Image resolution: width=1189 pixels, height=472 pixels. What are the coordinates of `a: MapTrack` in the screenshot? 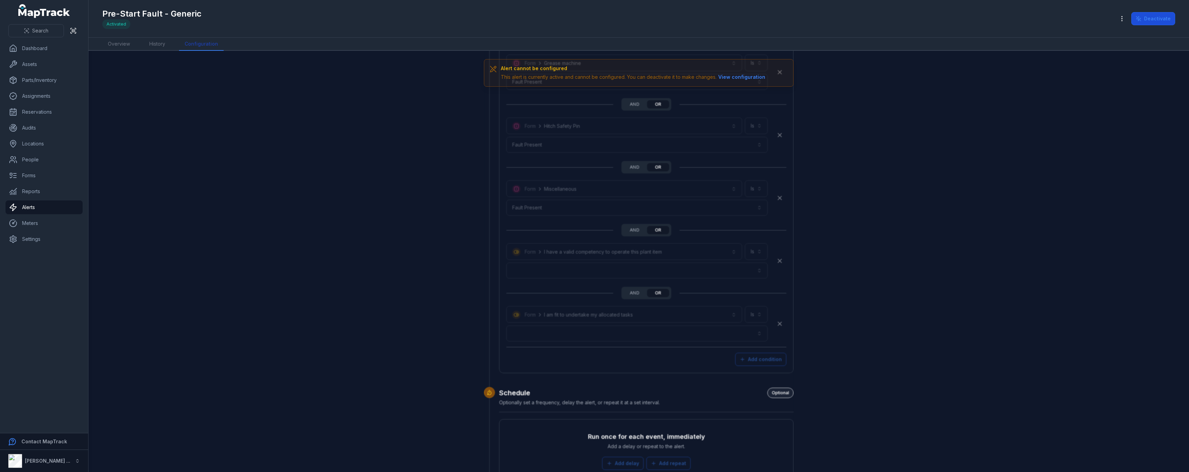 It's located at (44, 11).